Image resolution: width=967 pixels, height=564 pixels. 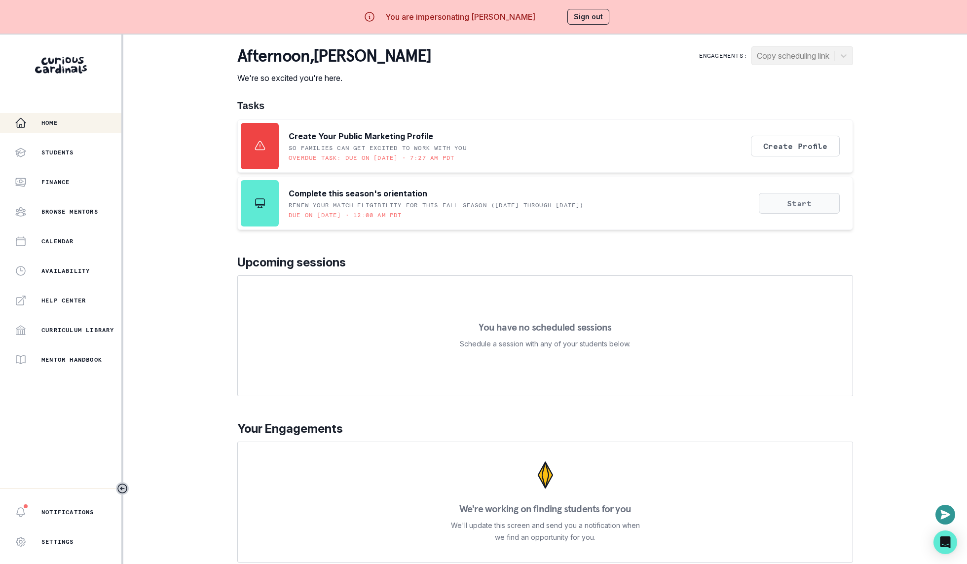 What do you see at coordinates (334, 78) in the screenshot?
I see `p: We're so excited you're here.` at bounding box center [334, 78].